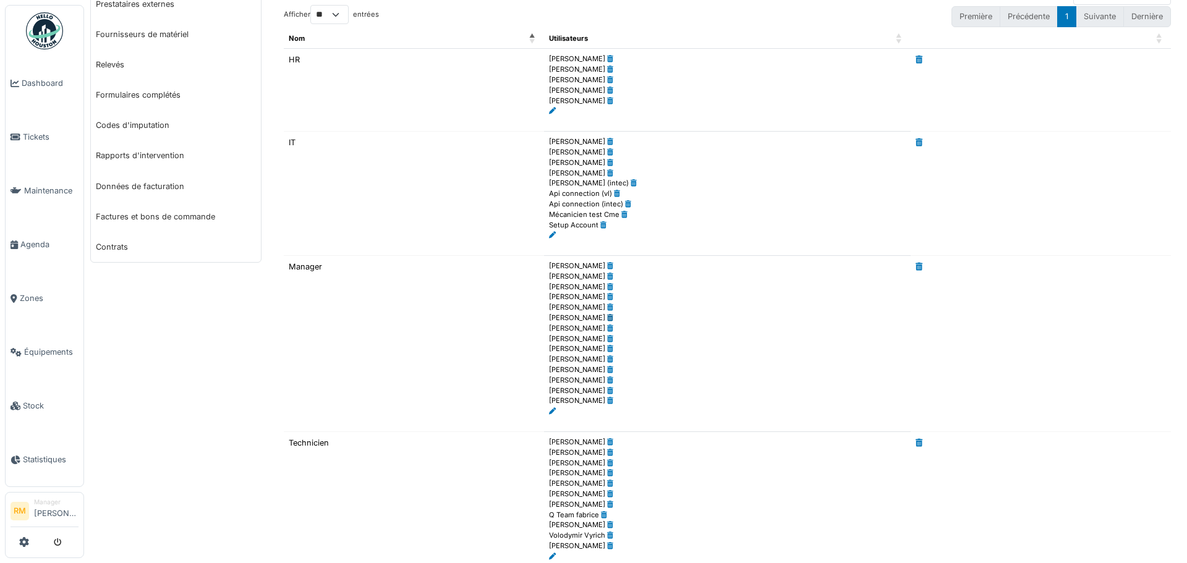  Describe the element at coordinates (414, 344) in the screenshot. I see `td: Manager` at that location.